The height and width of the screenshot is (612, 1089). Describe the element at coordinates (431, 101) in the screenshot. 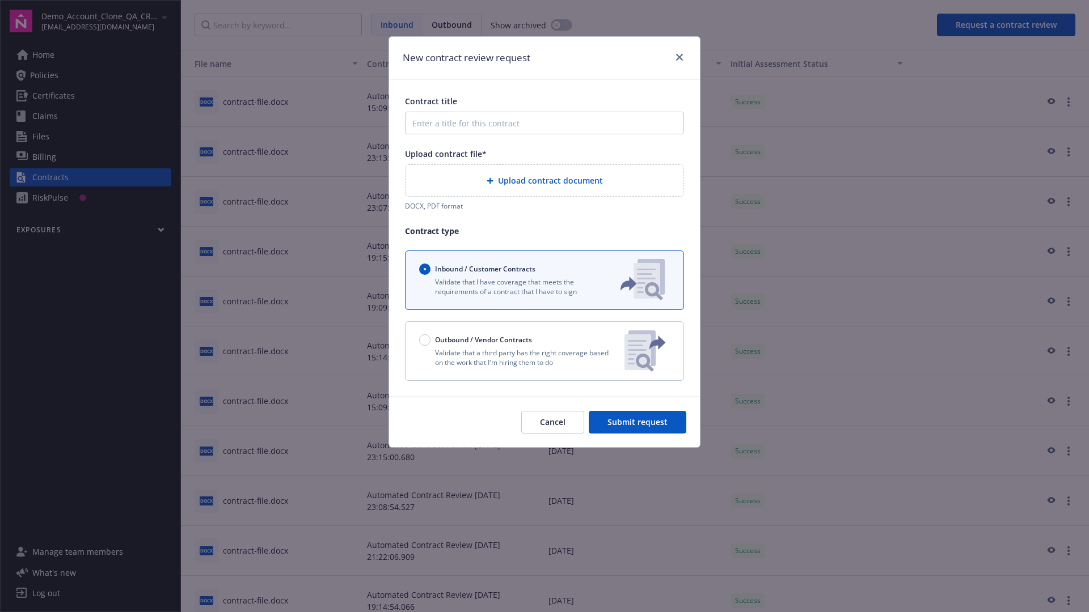

I see `span: Contract title` at that location.